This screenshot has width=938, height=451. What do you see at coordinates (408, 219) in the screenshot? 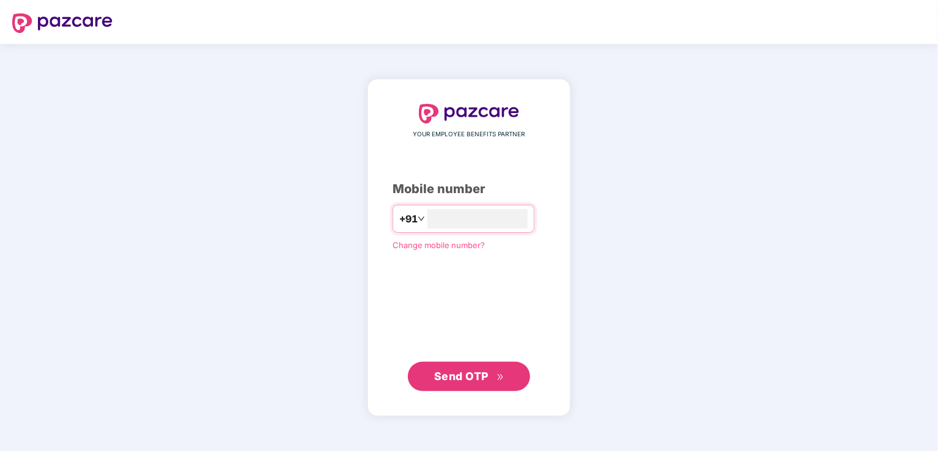
I see `span: +91` at bounding box center [408, 219].